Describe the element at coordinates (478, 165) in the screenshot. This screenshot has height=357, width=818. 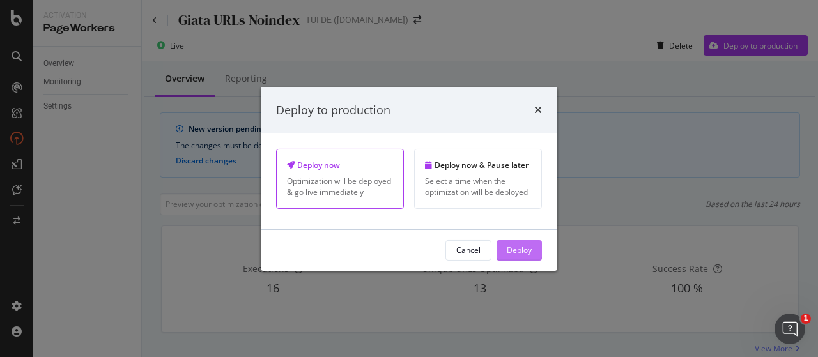
I see `div: Deploy now & Pause later` at that location.